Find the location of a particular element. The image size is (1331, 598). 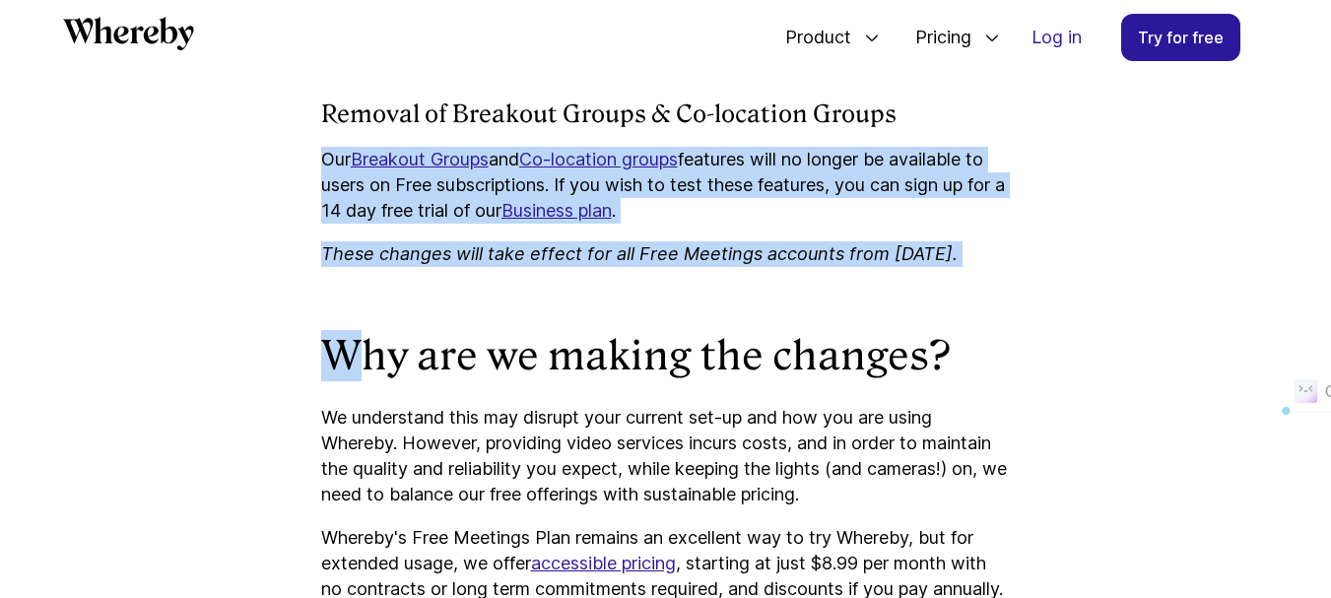

h2: Why are we making the changes? is located at coordinates (666, 356).